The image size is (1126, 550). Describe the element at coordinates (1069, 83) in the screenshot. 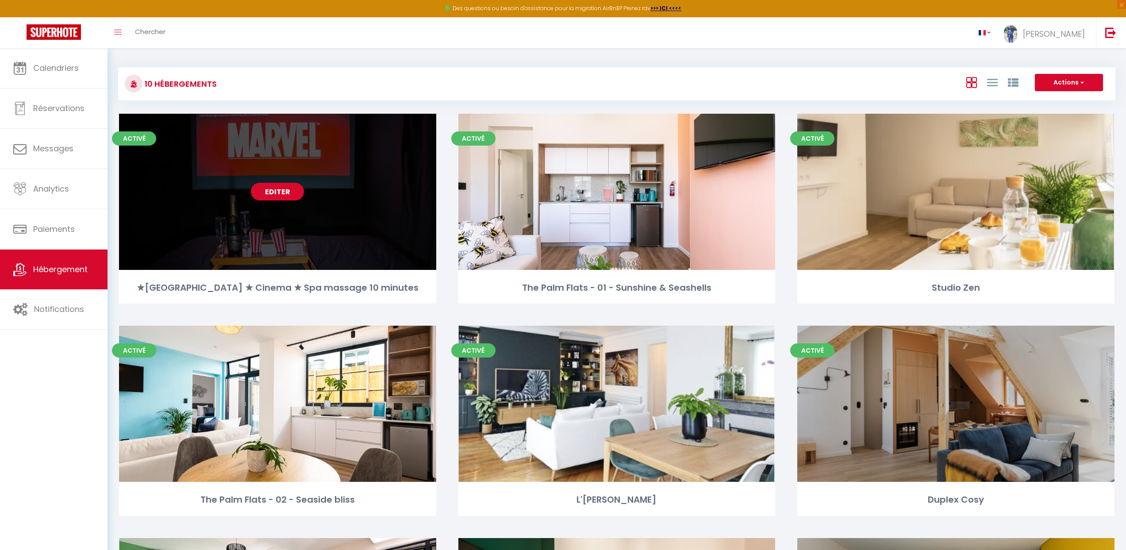

I see `button: Actions` at that location.